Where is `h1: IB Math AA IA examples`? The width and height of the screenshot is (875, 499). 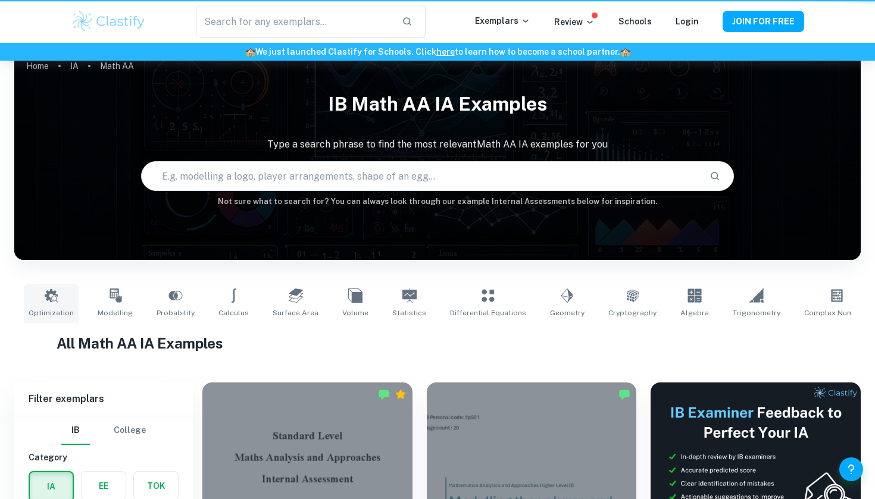
h1: IB Math AA IA examples is located at coordinates (437, 104).